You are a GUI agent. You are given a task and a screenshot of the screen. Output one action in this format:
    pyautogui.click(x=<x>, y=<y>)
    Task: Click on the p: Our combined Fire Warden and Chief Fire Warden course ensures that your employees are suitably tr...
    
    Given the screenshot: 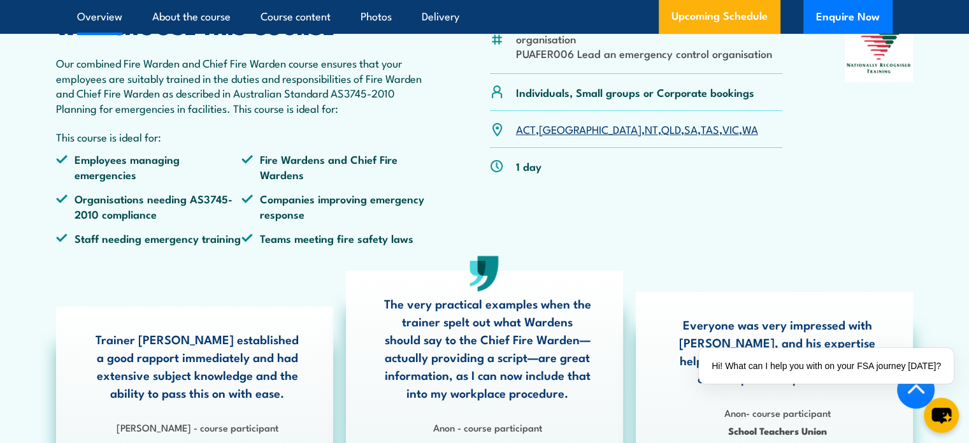 What is the action you would take?
    pyautogui.click(x=242, y=85)
    